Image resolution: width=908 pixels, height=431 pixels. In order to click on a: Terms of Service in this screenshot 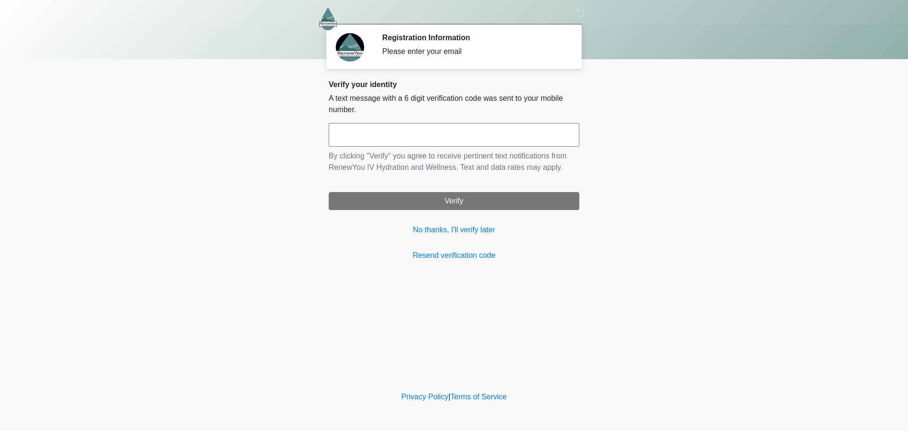, I will do `click(478, 396)`.